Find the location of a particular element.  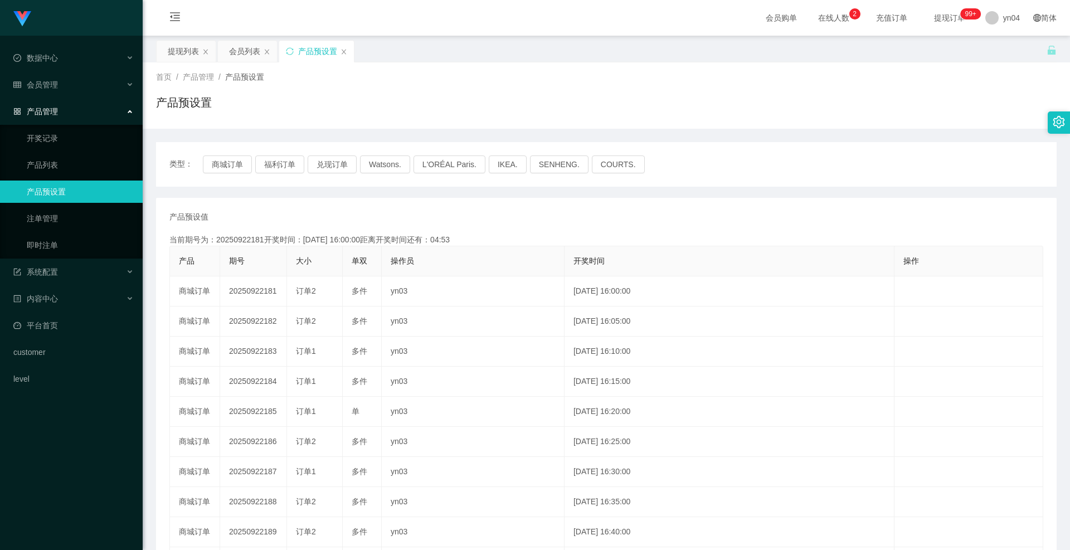

button: SENHENG. is located at coordinates (559, 164).